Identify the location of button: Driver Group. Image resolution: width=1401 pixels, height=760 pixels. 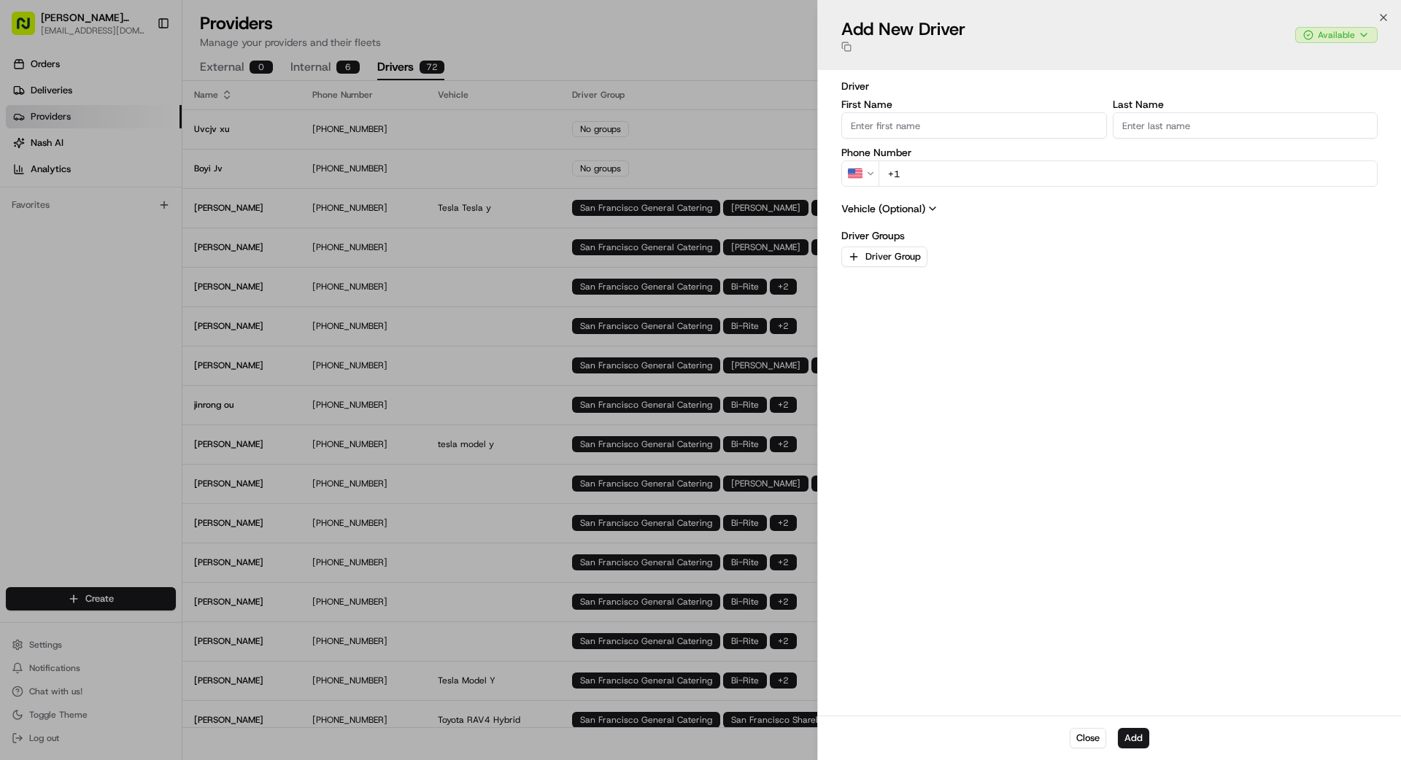
(884, 257).